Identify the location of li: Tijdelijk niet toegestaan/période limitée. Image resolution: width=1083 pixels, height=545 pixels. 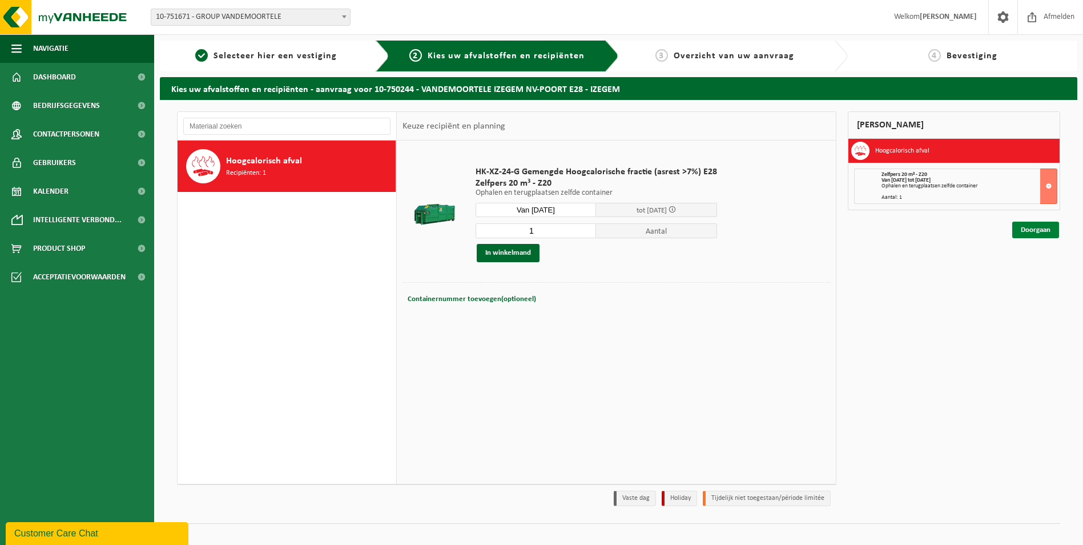
(767, 498).